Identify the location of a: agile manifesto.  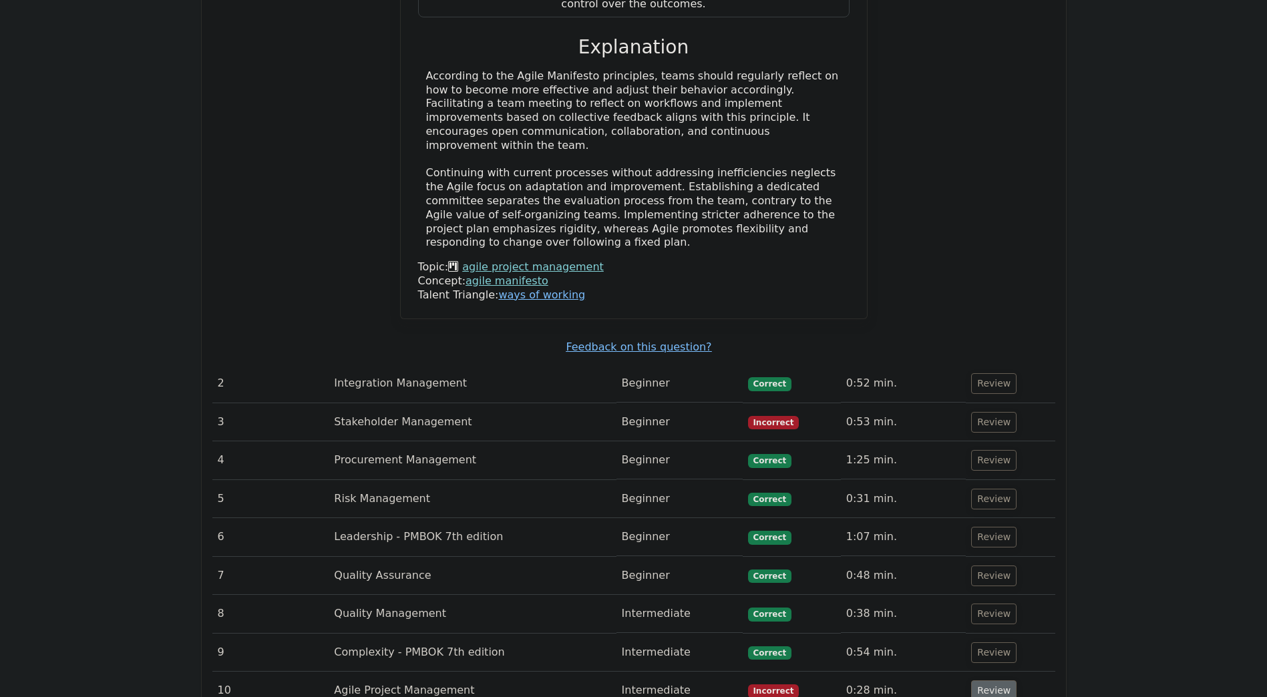
(507, 281).